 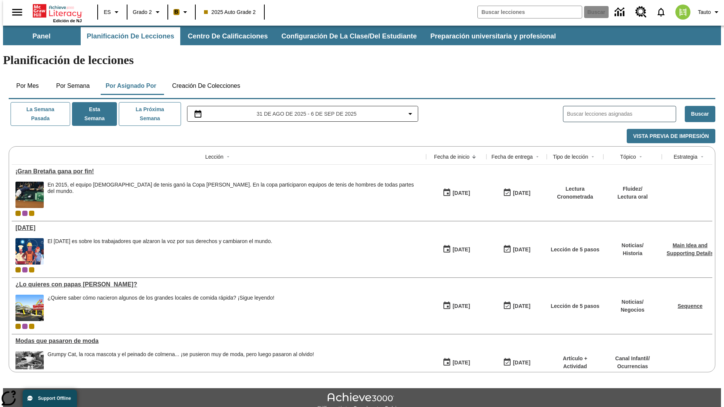 I want to click on div: Subbarra de navegación, so click(x=283, y=36).